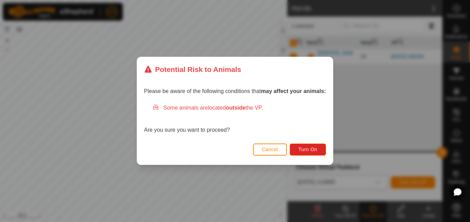  Describe the element at coordinates (235, 108) in the screenshot. I see `strong: outside` at that location.